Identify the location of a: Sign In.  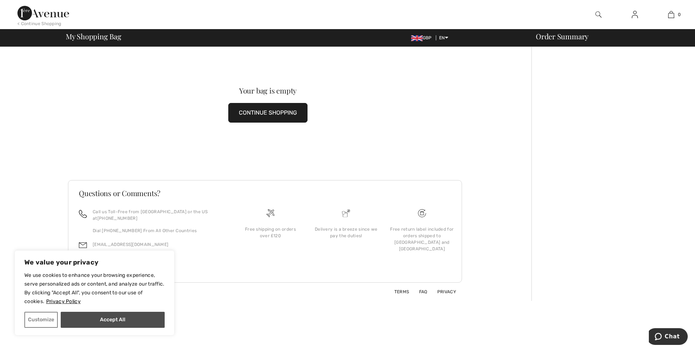
(635, 15).